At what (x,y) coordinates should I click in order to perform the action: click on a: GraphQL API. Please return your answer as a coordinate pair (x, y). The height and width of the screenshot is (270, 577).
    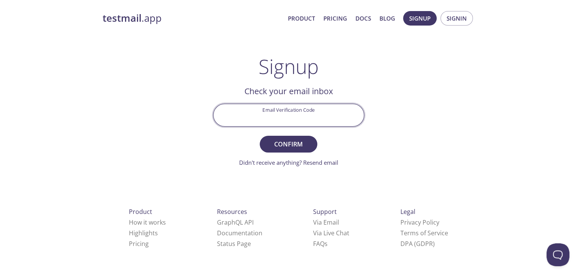
    Looking at the image, I should click on (235, 222).